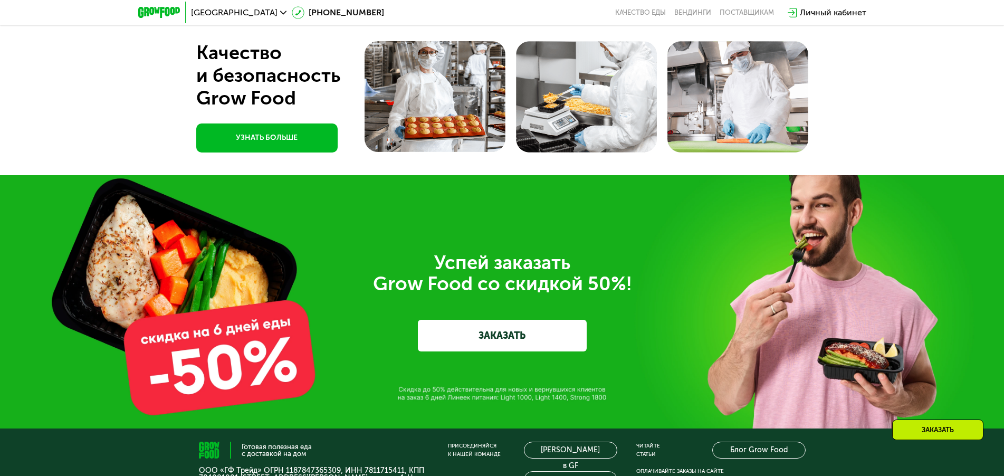 Image resolution: width=1004 pixels, height=476 pixels. Describe the element at coordinates (502, 273) in the screenshot. I see `div: Успей заказать Grow Food со скидкой 50%!` at that location.